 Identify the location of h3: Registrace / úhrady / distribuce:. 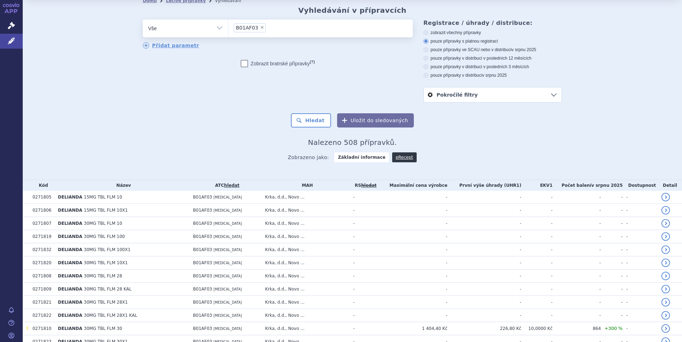
(493, 23).